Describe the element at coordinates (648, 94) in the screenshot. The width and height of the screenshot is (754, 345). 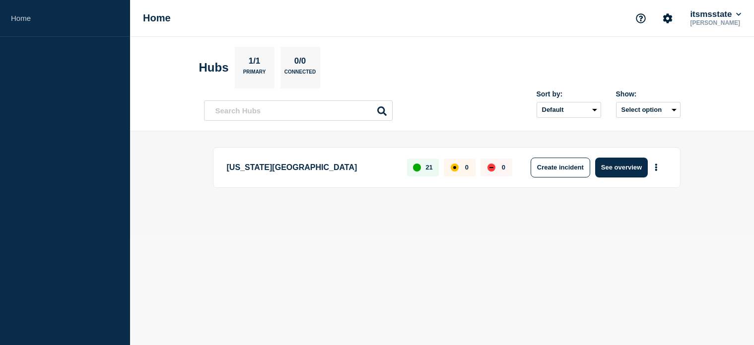
I see `div: Show:` at that location.